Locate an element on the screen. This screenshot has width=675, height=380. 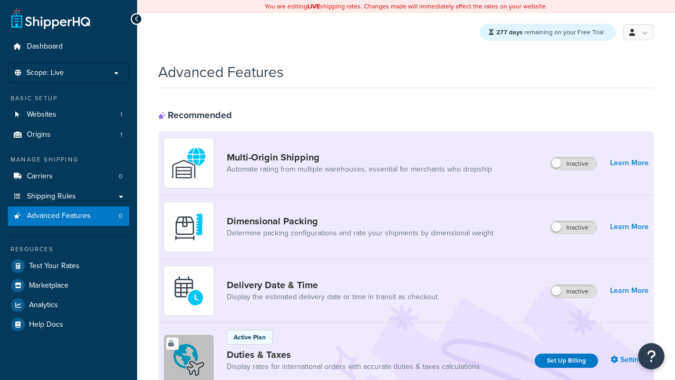
li: Help Docs is located at coordinates (69, 325).